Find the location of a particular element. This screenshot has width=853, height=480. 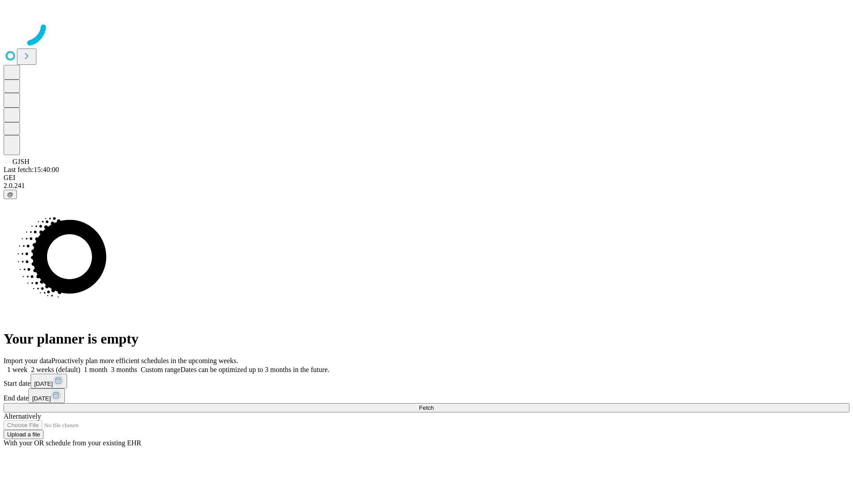

div: End date is located at coordinates (426, 395).